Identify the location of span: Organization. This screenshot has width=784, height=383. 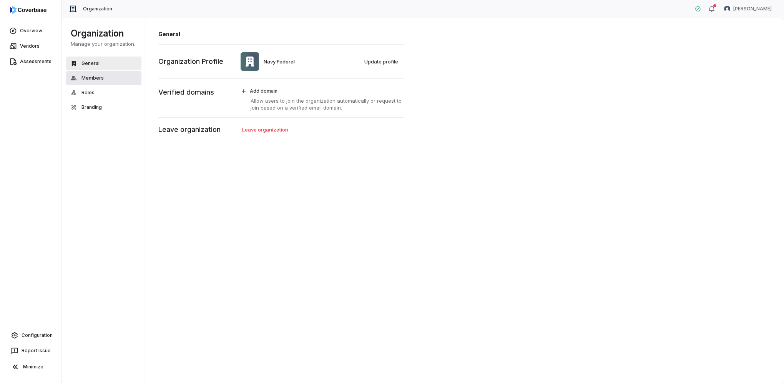
(98, 9).